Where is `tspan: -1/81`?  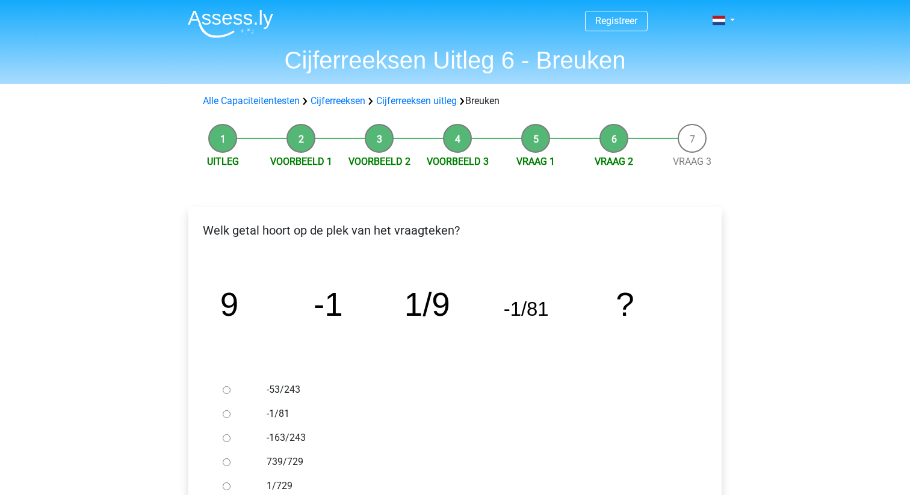 tspan: -1/81 is located at coordinates (526, 309).